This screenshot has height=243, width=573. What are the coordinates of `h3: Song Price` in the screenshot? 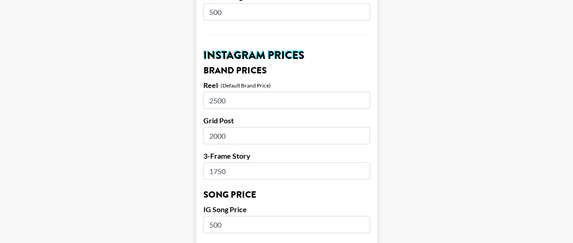 It's located at (287, 195).